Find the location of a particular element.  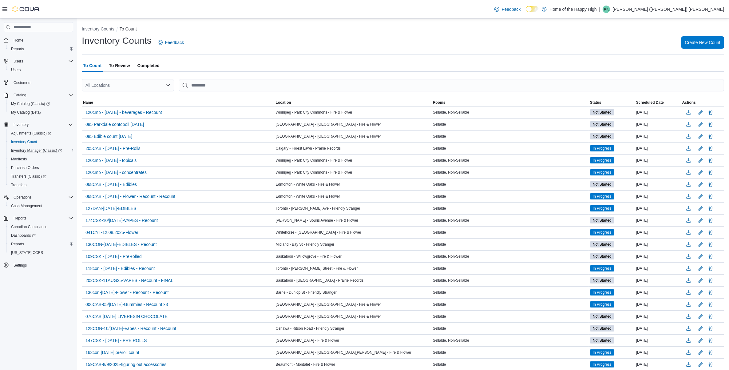

a: Adjustments (Classic) is located at coordinates (31, 133).